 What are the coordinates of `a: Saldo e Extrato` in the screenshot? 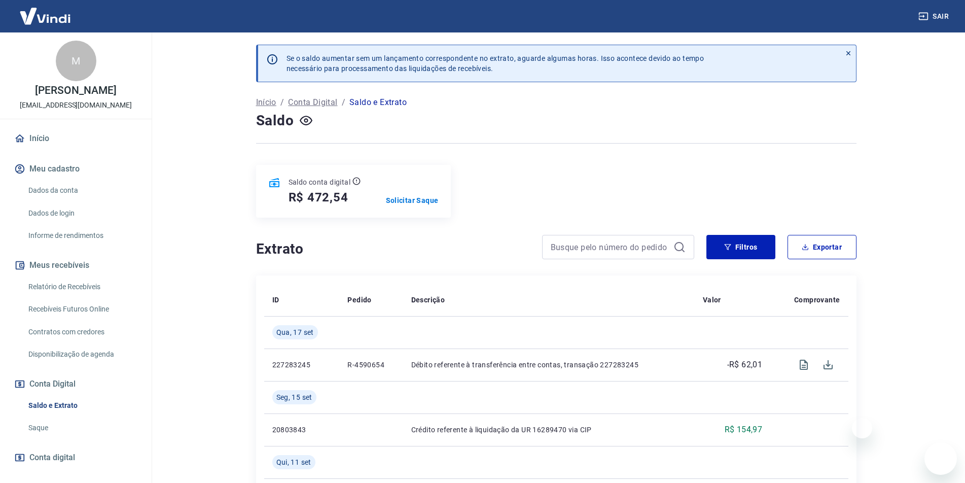 It's located at (82, 405).